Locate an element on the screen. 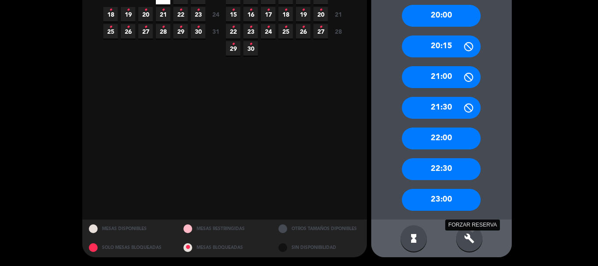  div: 21:00 is located at coordinates (441, 77).